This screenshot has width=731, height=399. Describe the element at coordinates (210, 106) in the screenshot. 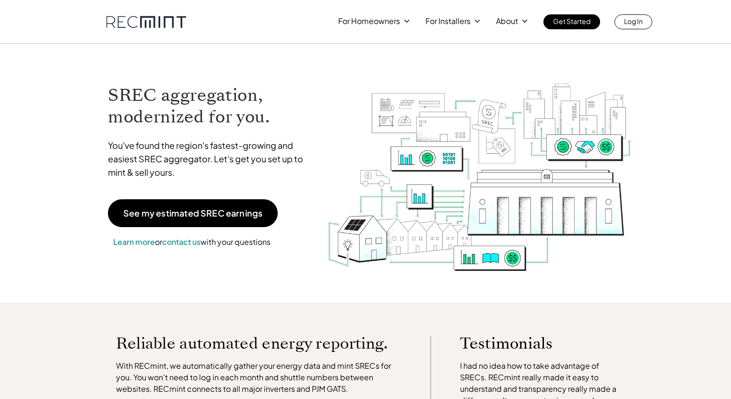

I see `h1: SREC aggregation, modernized for you.` at that location.